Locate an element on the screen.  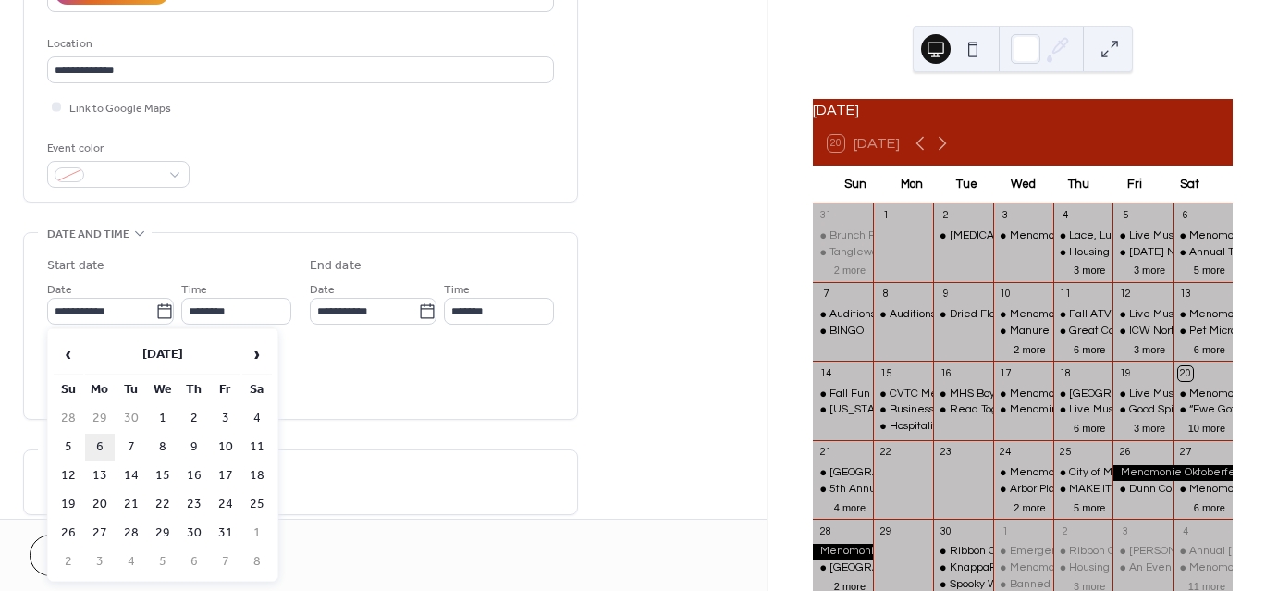
td: 16 is located at coordinates (194, 475).